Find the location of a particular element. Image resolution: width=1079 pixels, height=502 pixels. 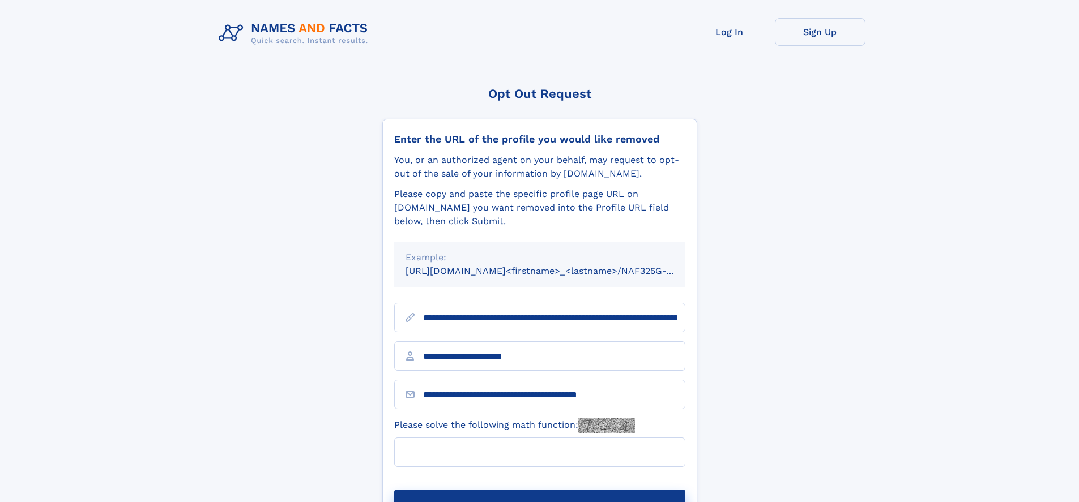

div: You, or an authorized agent on your behalf, may request to opt-out of the sale of your informatio... is located at coordinates (540, 167).